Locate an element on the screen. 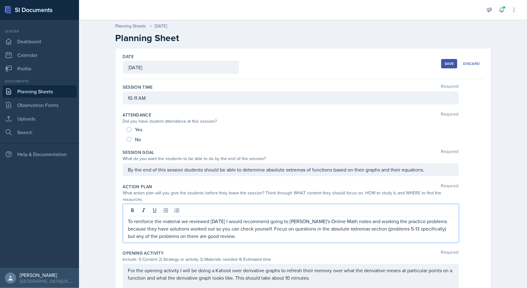  div: Documents is located at coordinates (40, 81).